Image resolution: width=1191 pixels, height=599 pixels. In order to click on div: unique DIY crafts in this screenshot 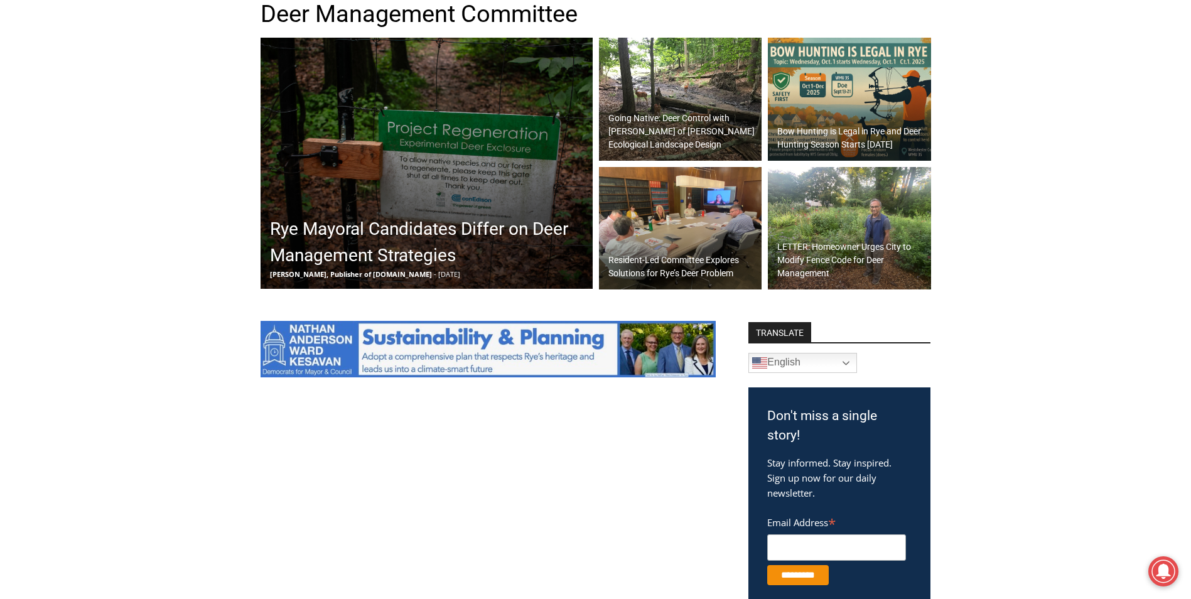, I will do `click(153, 70)`.